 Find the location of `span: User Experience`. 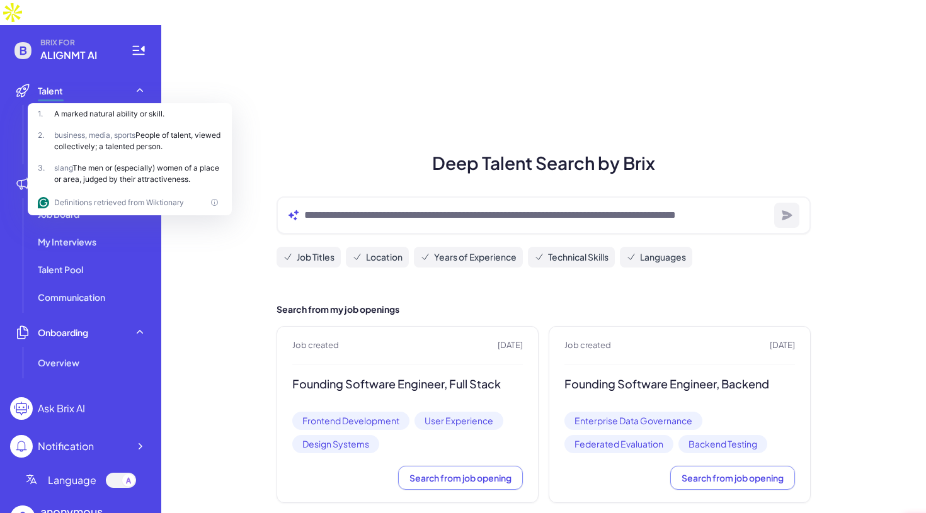

span: User Experience is located at coordinates (459, 421).